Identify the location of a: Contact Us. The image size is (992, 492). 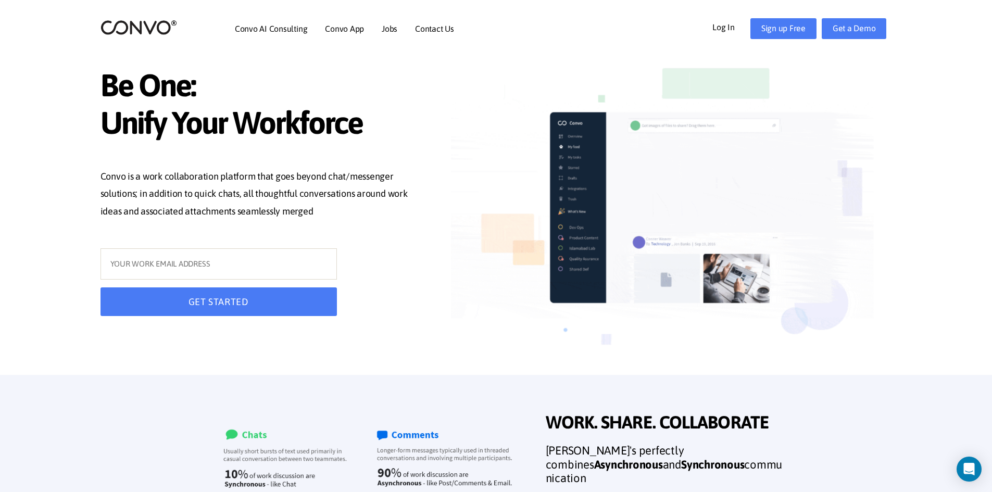
(434, 29).